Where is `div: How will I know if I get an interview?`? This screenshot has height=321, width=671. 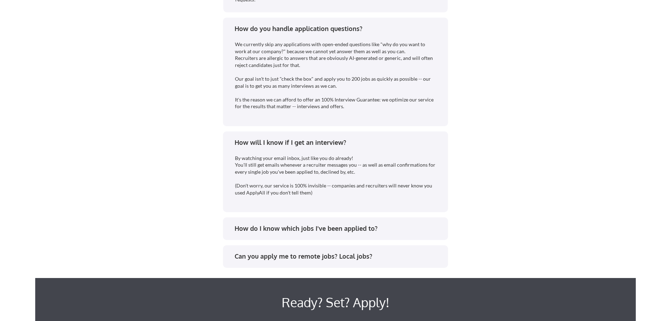
div: How will I know if I get an interview? is located at coordinates (338, 142).